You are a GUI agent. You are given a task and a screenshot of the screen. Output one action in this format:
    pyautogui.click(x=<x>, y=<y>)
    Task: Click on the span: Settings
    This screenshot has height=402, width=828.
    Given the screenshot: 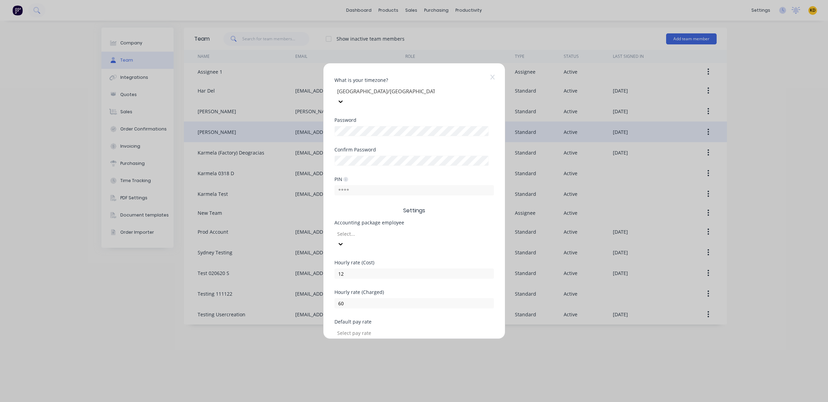 What is the action you would take?
    pyautogui.click(x=414, y=210)
    